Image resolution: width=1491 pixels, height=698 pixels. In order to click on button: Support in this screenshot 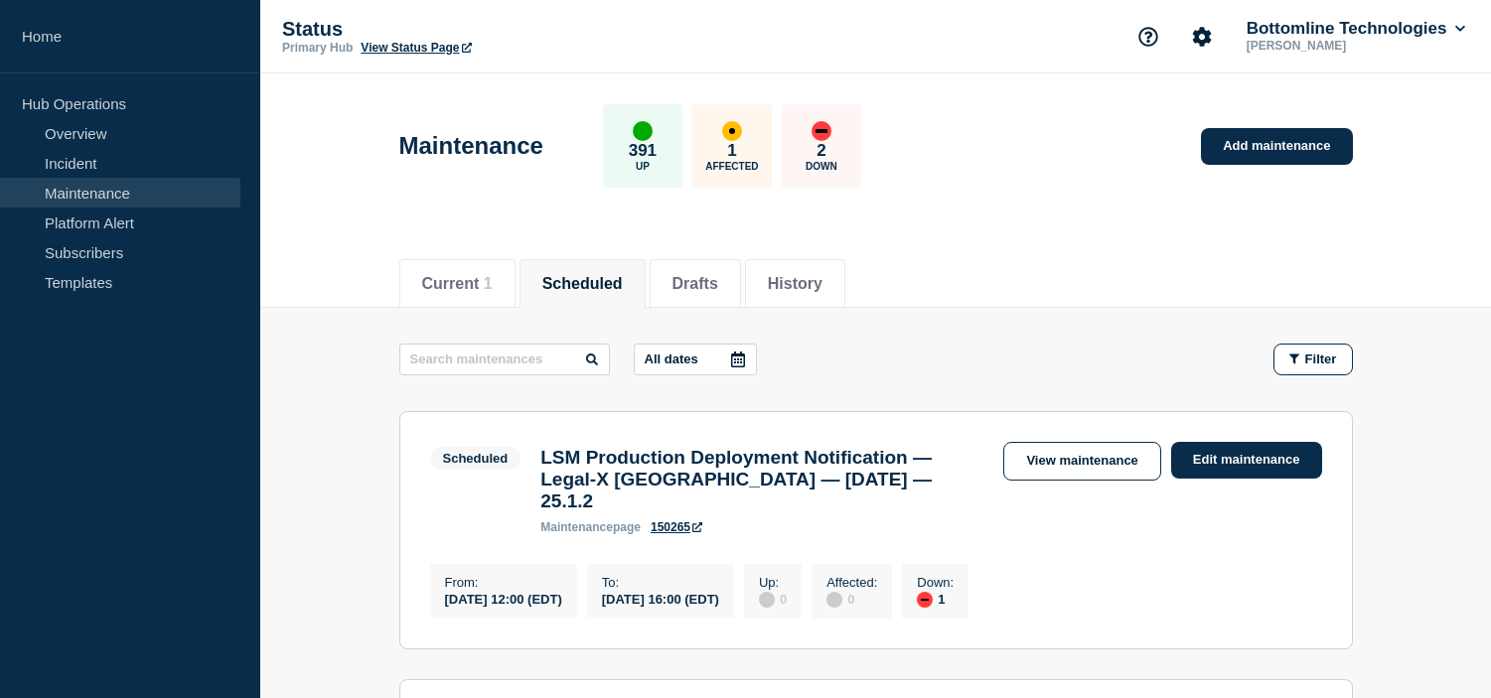, I will do `click(1148, 37)`.